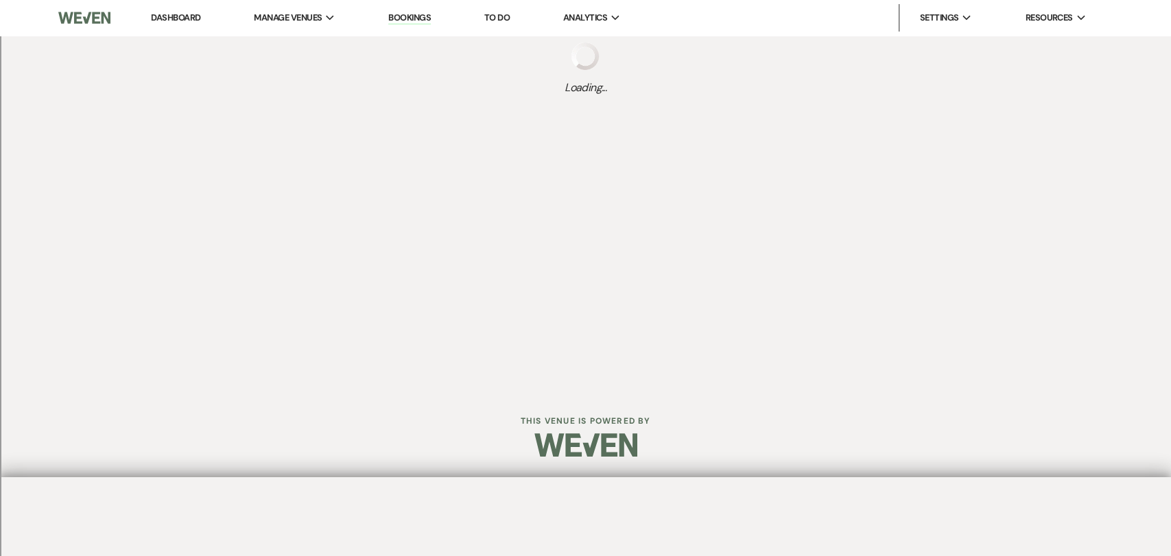 This screenshot has height=556, width=1171. What do you see at coordinates (939, 18) in the screenshot?
I see `span: Settings` at bounding box center [939, 18].